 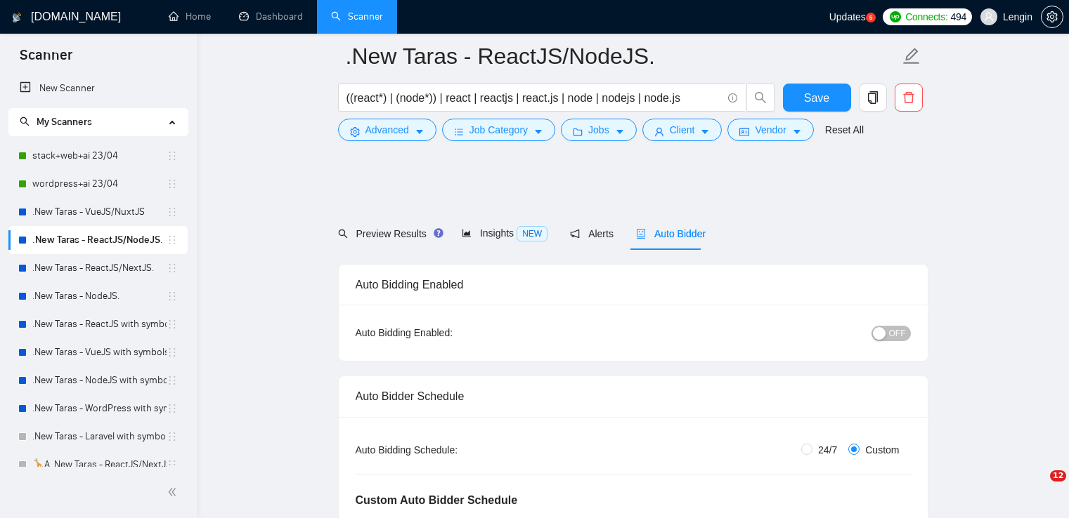 I want to click on a: Reset All, so click(x=844, y=130).